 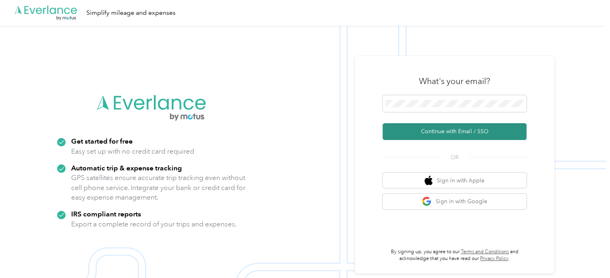 I want to click on a: Terms and Conditions, so click(x=485, y=251).